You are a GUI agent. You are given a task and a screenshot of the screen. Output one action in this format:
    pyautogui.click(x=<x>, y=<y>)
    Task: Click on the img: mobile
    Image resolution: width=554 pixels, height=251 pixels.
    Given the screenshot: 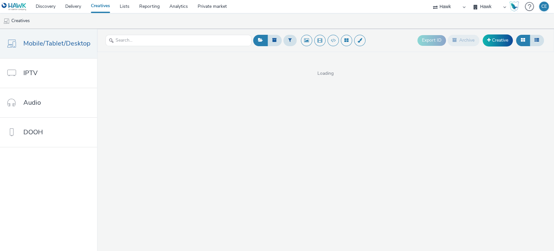 What is the action you would take?
    pyautogui.click(x=6, y=21)
    